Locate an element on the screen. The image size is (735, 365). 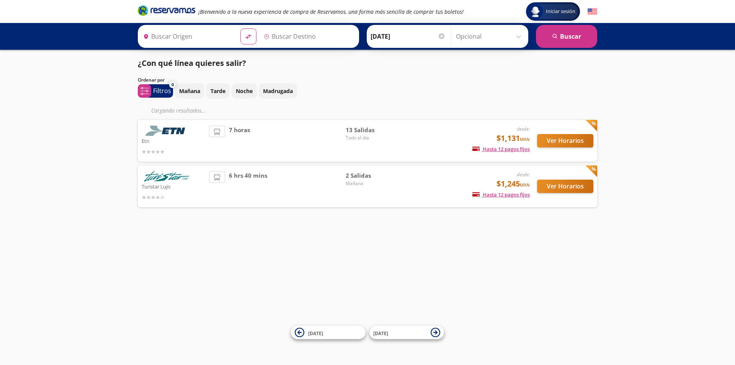
span: 13 Salidas is located at coordinates (373, 130).